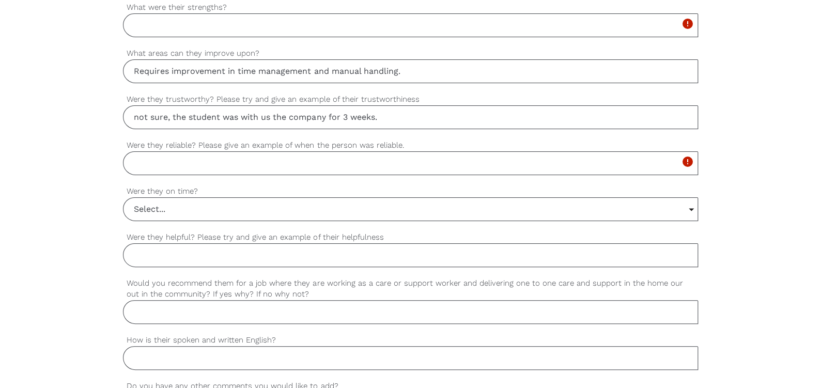  Describe the element at coordinates (410, 340) in the screenshot. I see `label: How is their spoken and written English?` at that location.